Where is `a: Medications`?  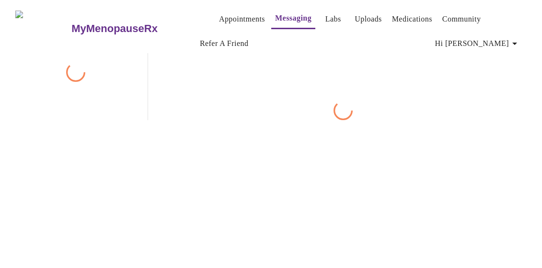
a: Medications is located at coordinates (412, 19).